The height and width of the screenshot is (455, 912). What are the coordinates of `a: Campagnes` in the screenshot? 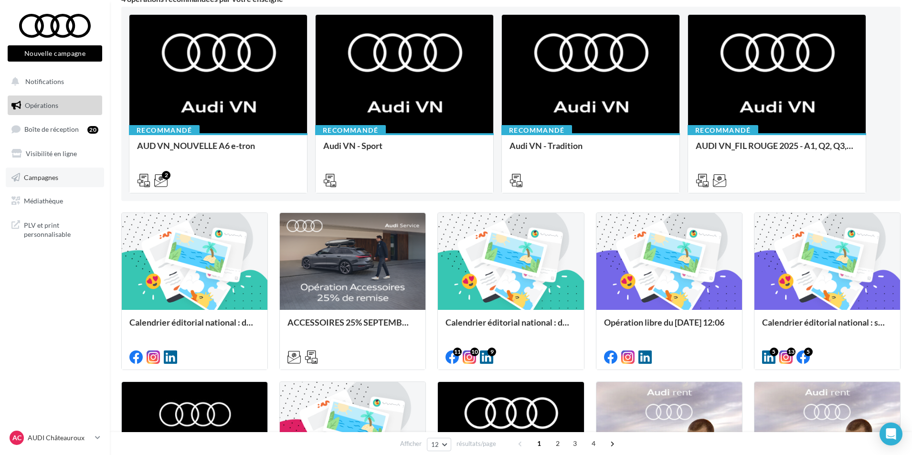 It's located at (55, 178).